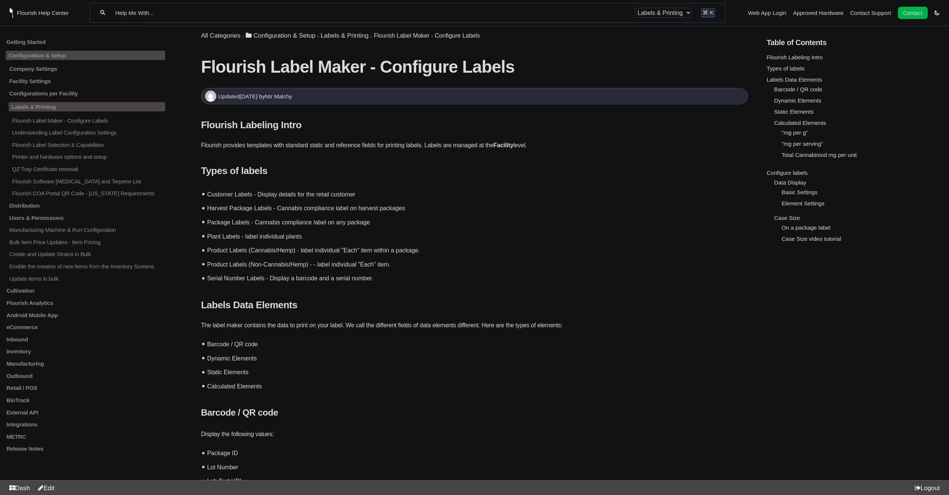 This screenshot has height=495, width=949. I want to click on p: Release Notes, so click(85, 448).